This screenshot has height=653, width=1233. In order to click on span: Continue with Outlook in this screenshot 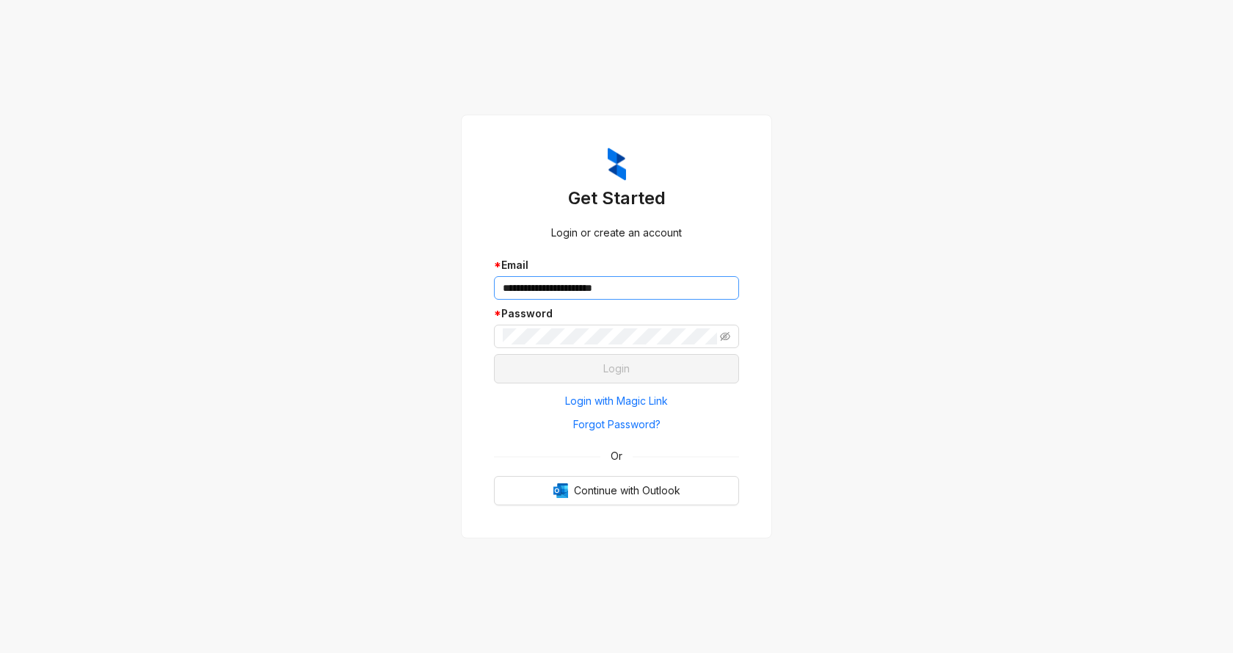, I will do `click(627, 490)`.